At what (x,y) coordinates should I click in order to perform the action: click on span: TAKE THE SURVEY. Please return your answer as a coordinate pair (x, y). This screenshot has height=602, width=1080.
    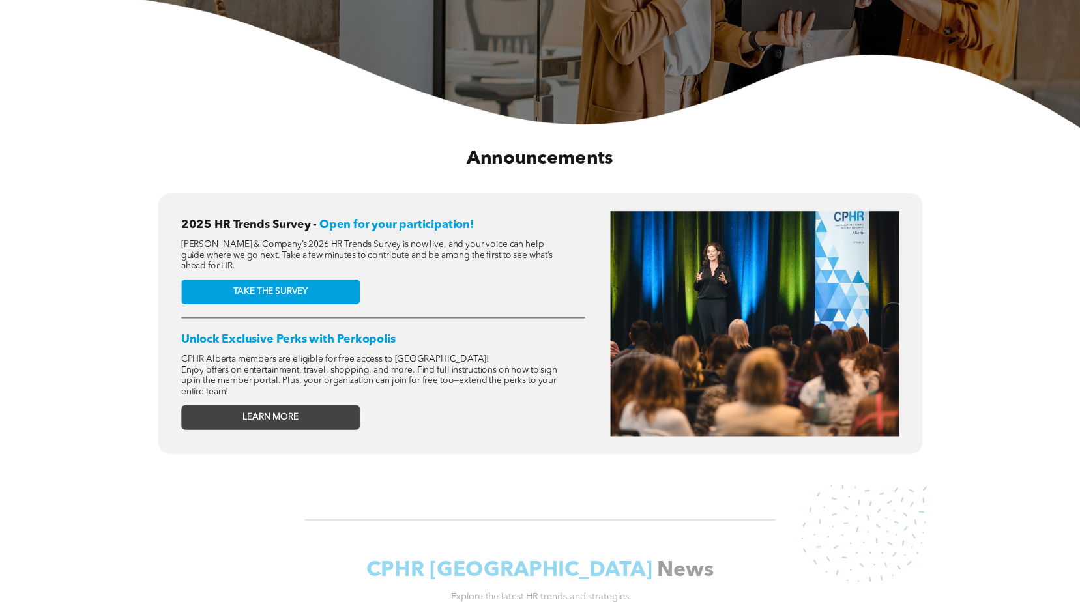
    Looking at the image, I should click on (270, 291).